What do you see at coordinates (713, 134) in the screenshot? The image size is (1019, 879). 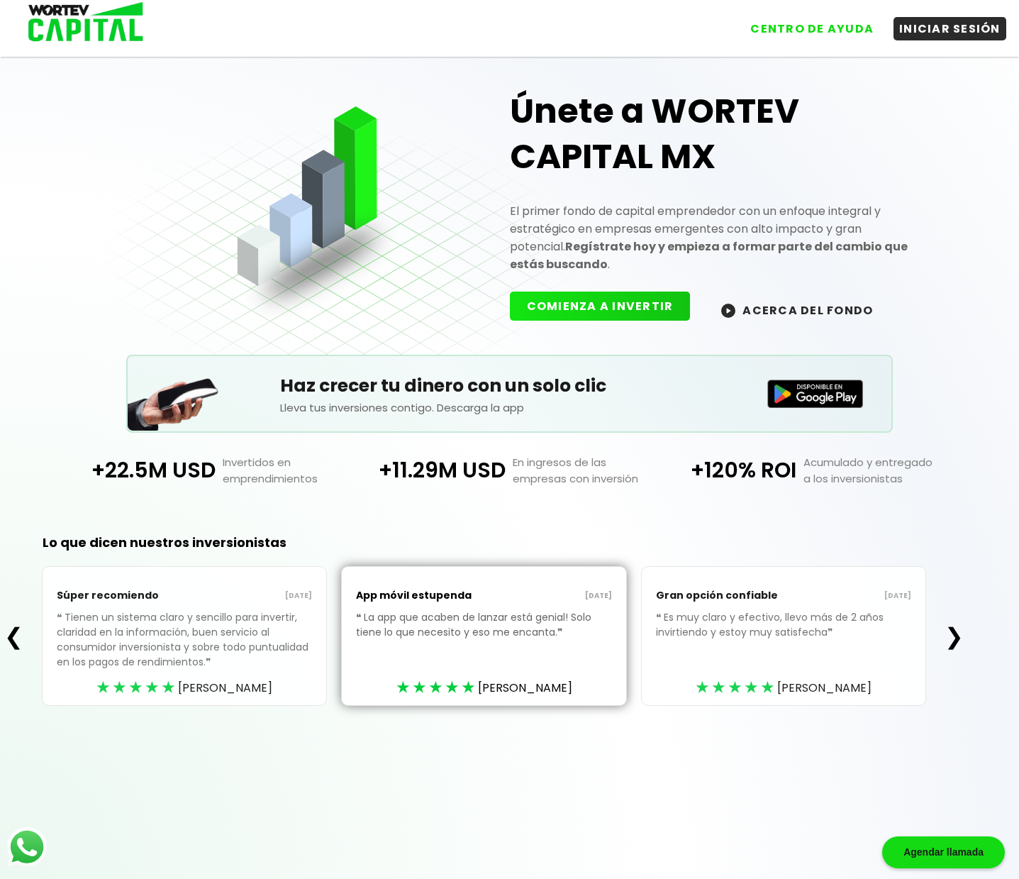 I see `h1: Únete a WORTEV CAPITAL MX` at bounding box center [713, 134].